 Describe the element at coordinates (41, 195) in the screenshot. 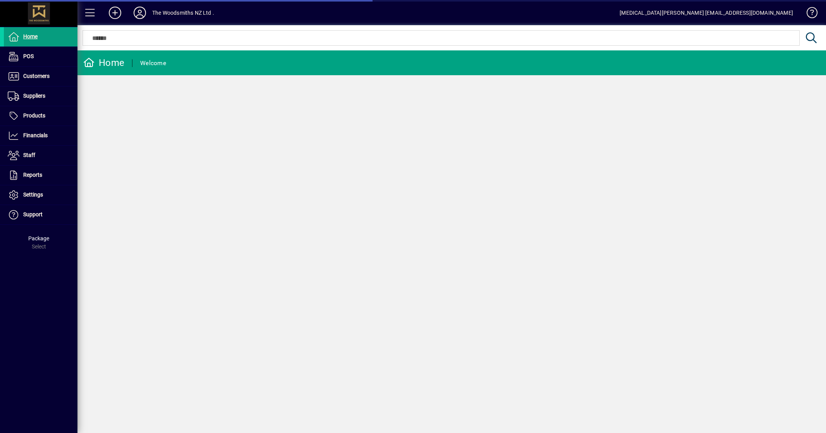

I see `a: Settings` at that location.